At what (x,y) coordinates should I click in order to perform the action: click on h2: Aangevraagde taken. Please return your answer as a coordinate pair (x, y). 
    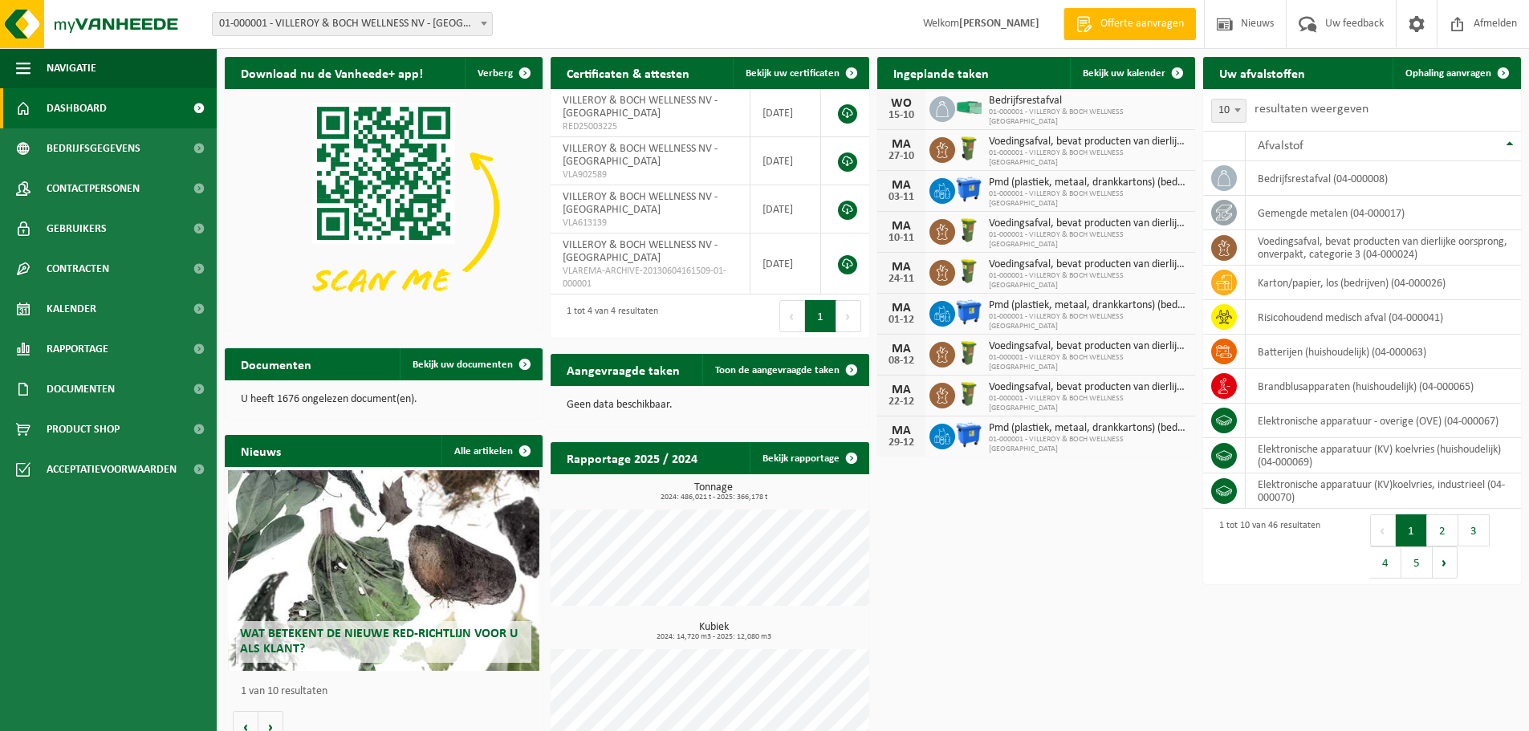
    Looking at the image, I should click on (623, 369).